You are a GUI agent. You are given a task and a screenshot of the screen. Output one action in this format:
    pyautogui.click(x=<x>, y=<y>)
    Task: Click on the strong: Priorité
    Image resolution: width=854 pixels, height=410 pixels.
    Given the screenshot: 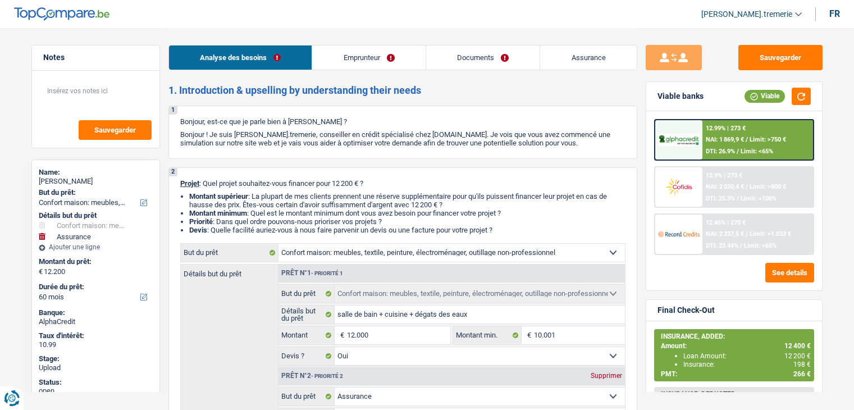 What is the action you would take?
    pyautogui.click(x=201, y=221)
    